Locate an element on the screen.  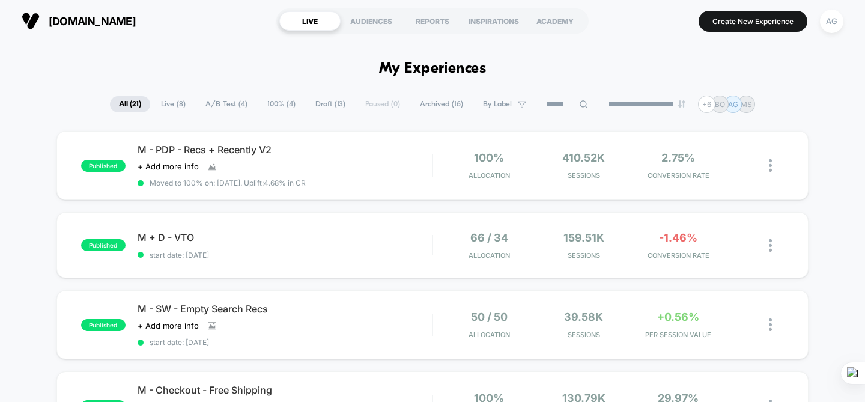
span: 410.52k is located at coordinates (584, 157).